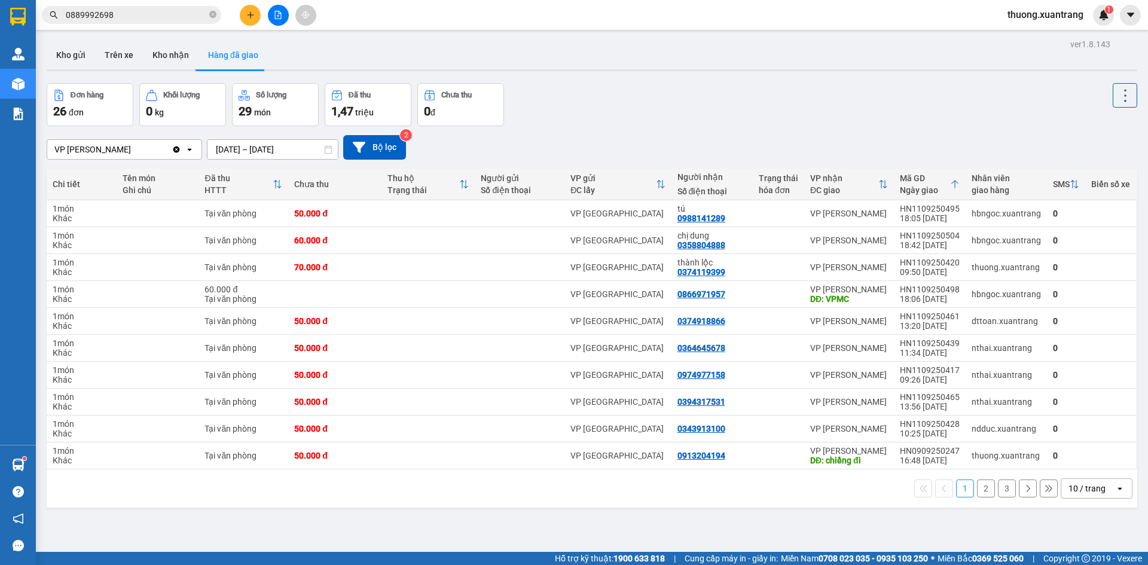  Describe the element at coordinates (731, 558) in the screenshot. I see `span: Cung cấp máy in - giấy in:` at that location.